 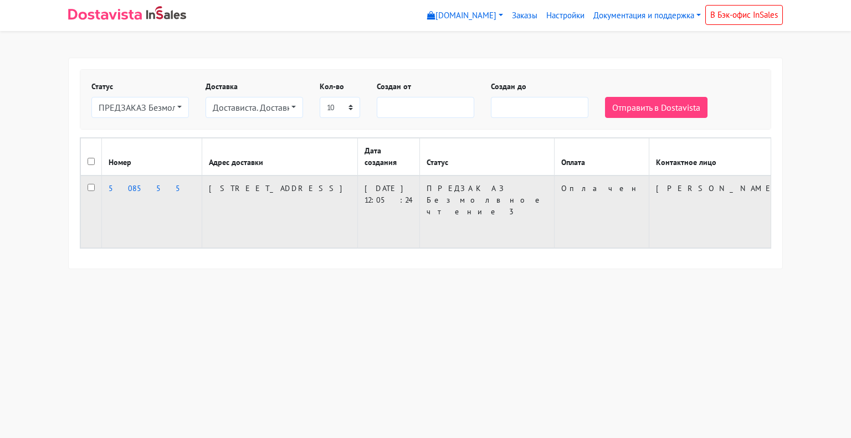 What do you see at coordinates (487, 212) in the screenshot?
I see `td: ПРЕДЗАКАЗ Безмолвное чтение 3` at bounding box center [487, 212].